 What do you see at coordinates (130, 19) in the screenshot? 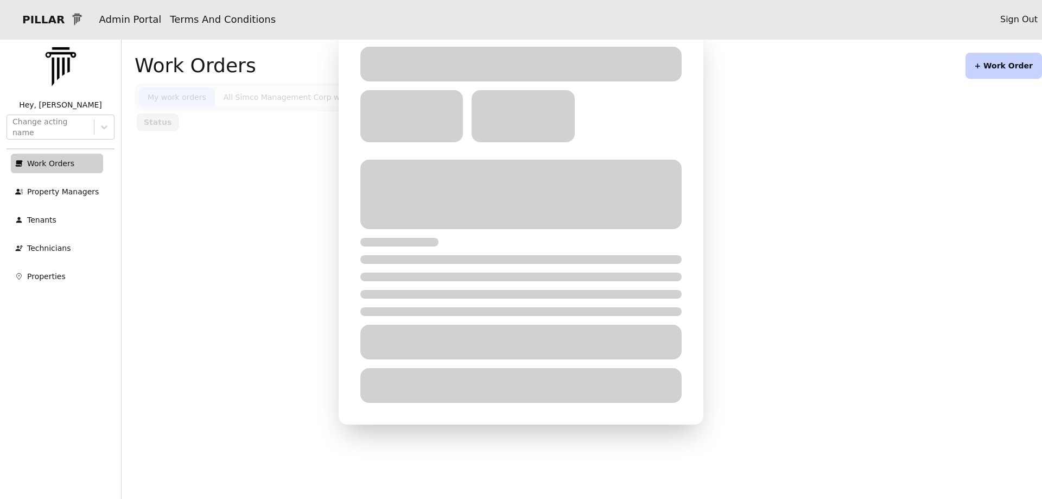
I see `a: Admin Portal` at bounding box center [130, 19].